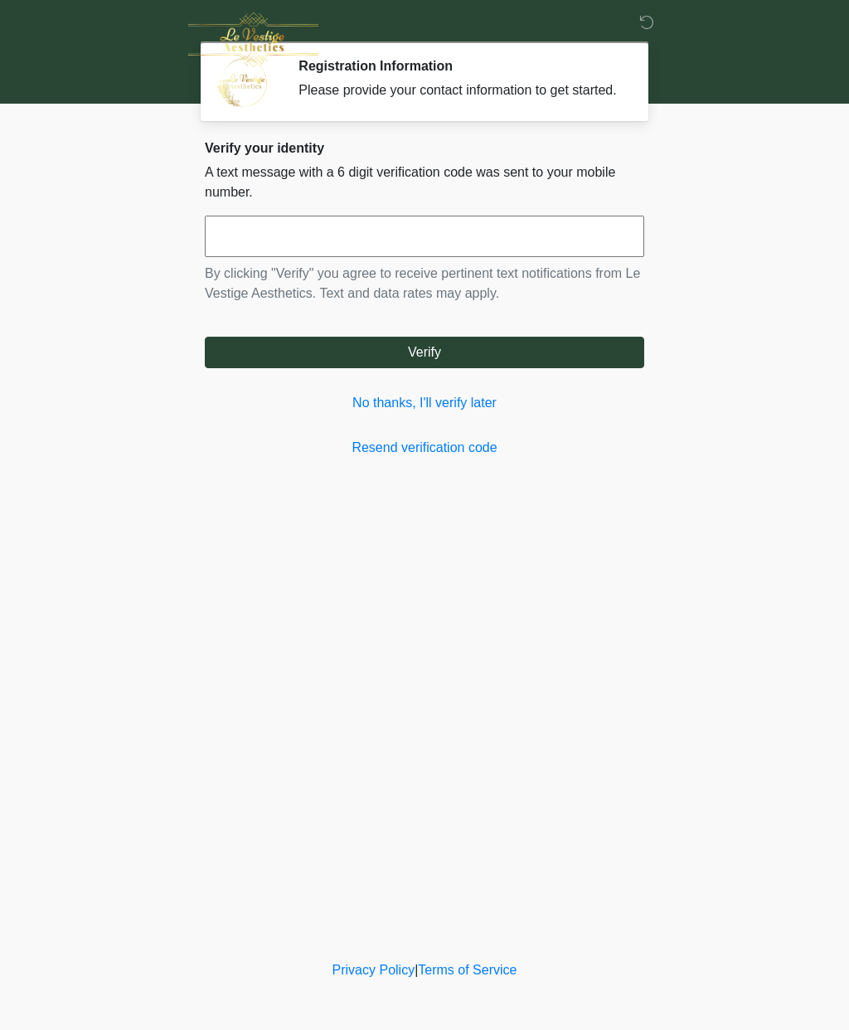 Image resolution: width=849 pixels, height=1030 pixels. Describe the element at coordinates (374, 970) in the screenshot. I see `a: Privacy Policy` at that location.